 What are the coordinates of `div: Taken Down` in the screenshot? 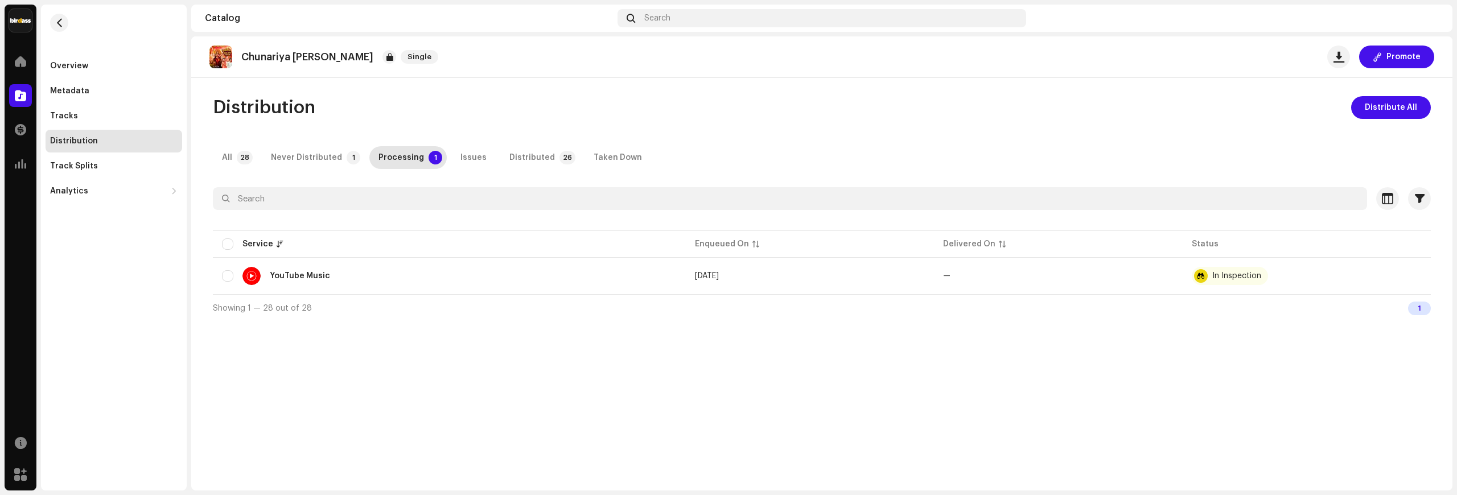 It's located at (617, 158).